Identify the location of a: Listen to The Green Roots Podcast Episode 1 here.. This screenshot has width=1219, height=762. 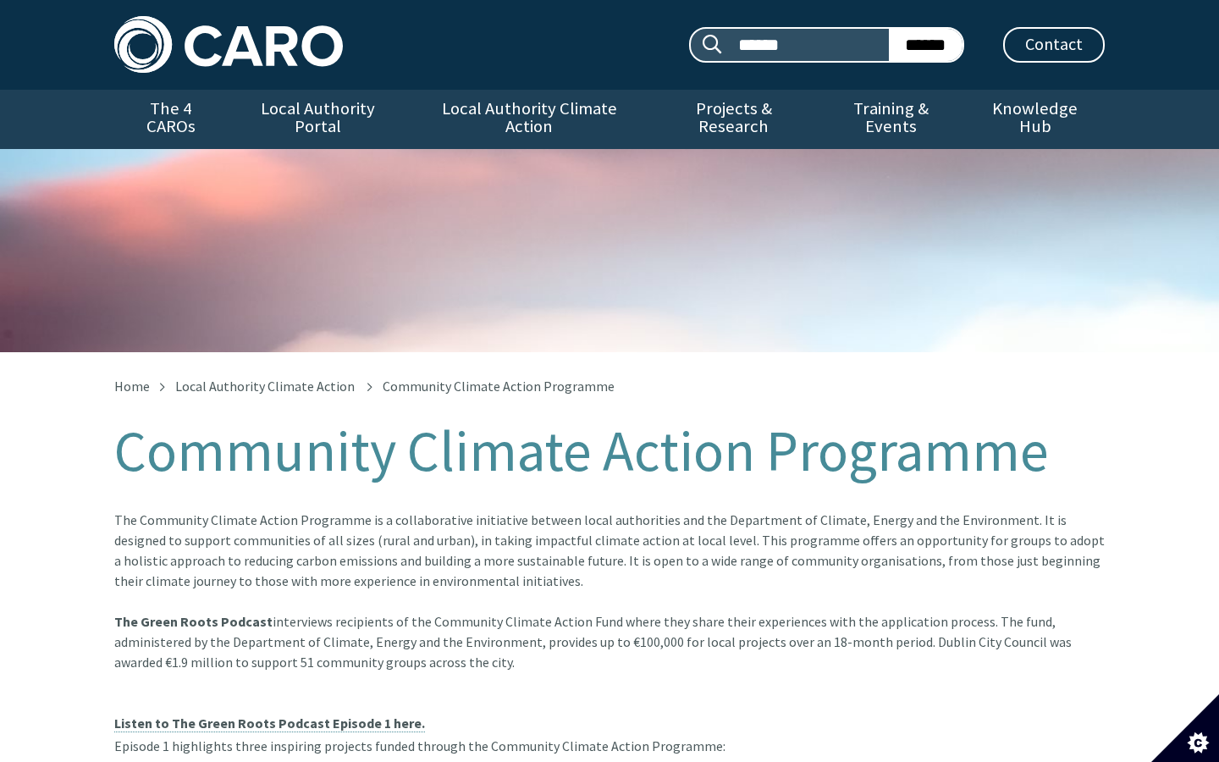
(269, 723).